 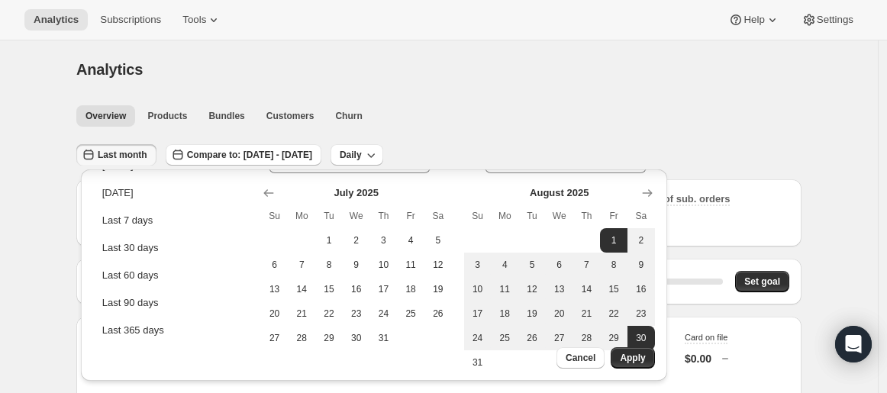 I want to click on span: 12, so click(x=532, y=289).